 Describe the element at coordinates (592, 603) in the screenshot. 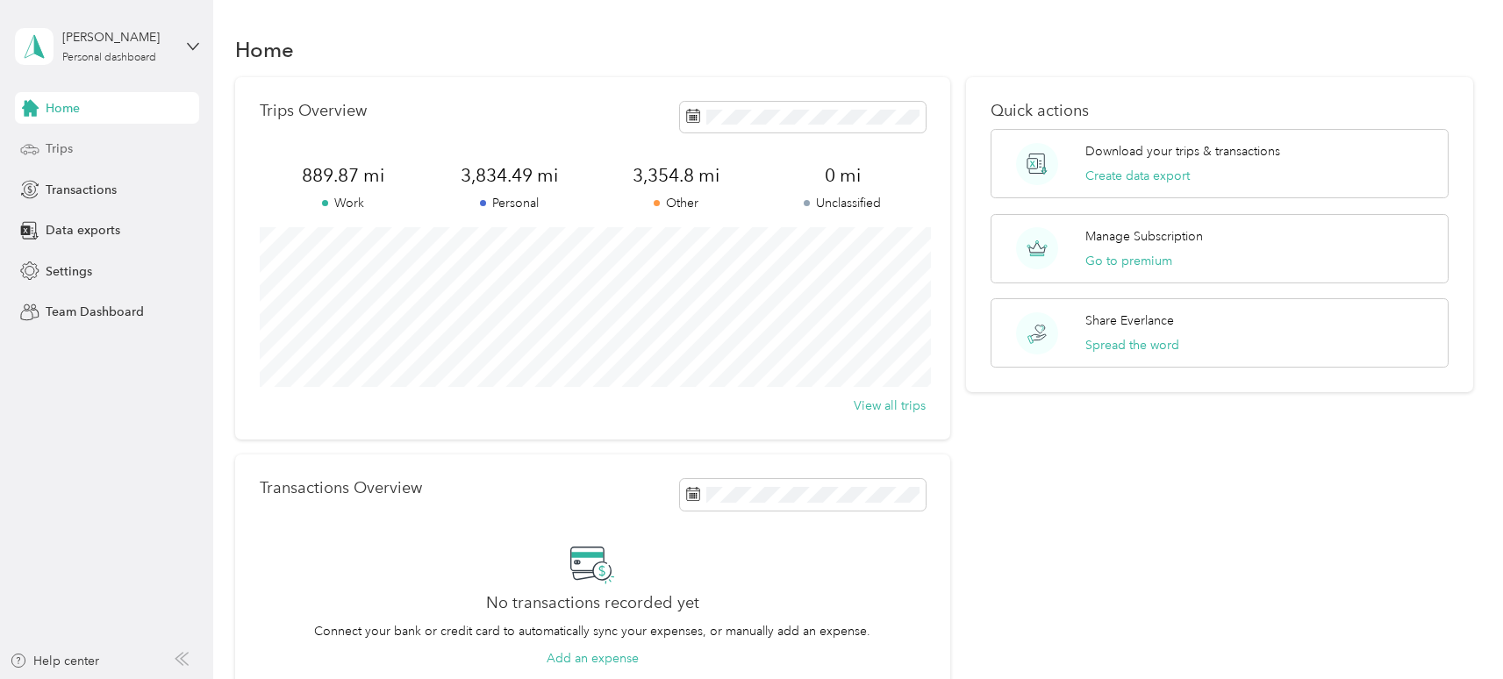

I see `h2: No transactions recorded yet` at that location.